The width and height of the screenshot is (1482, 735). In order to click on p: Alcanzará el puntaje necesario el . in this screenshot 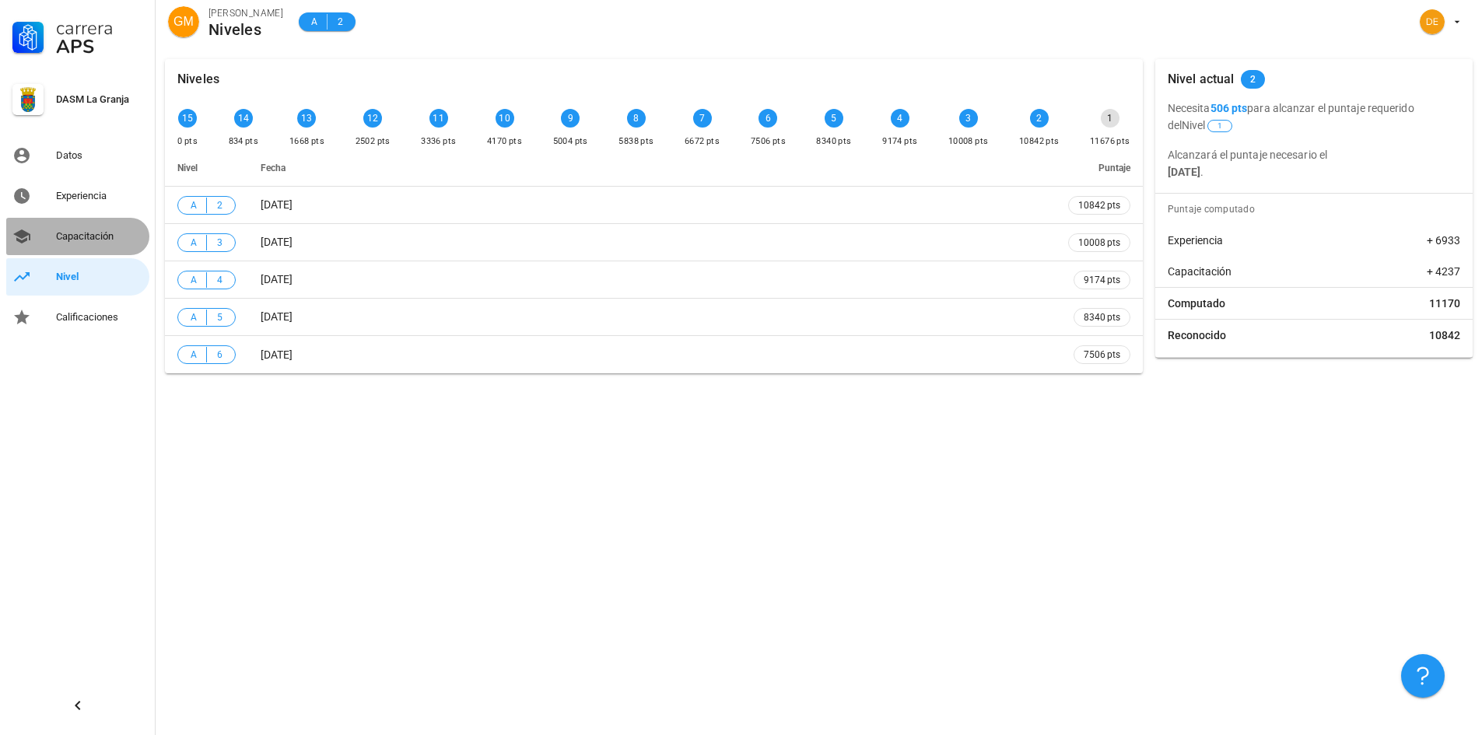, I will do `click(1314, 163)`.